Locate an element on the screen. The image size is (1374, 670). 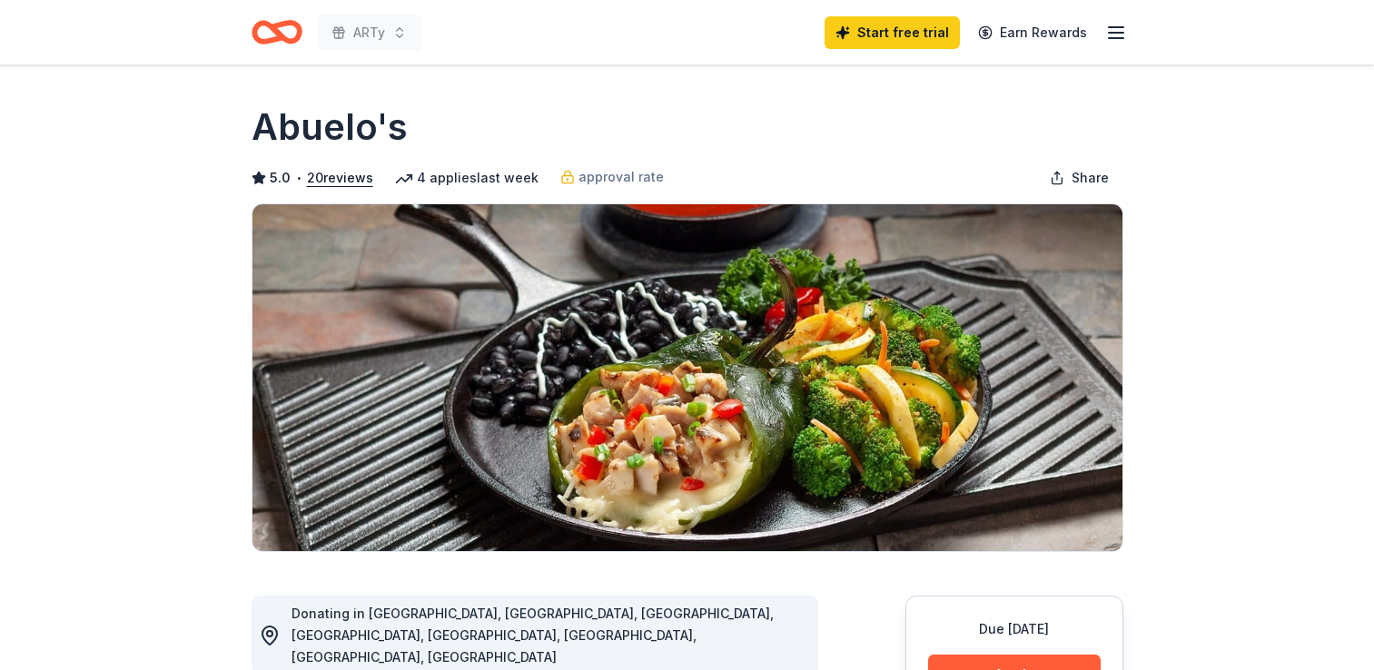
a: Earn Rewards is located at coordinates (1033, 33).